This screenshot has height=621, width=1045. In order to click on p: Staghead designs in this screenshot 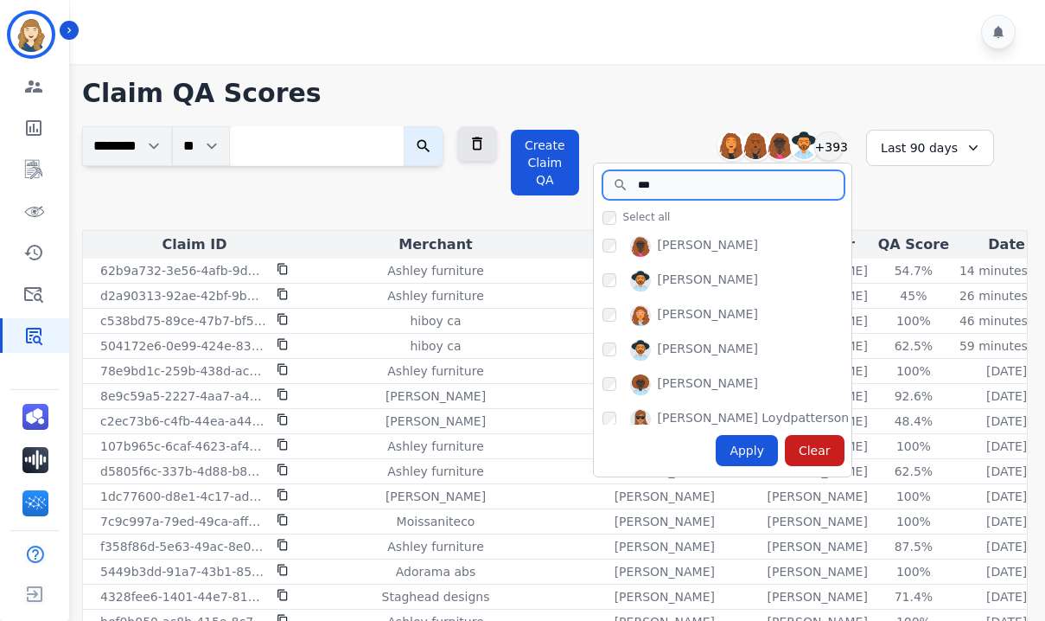, I will do `click(436, 597)`.